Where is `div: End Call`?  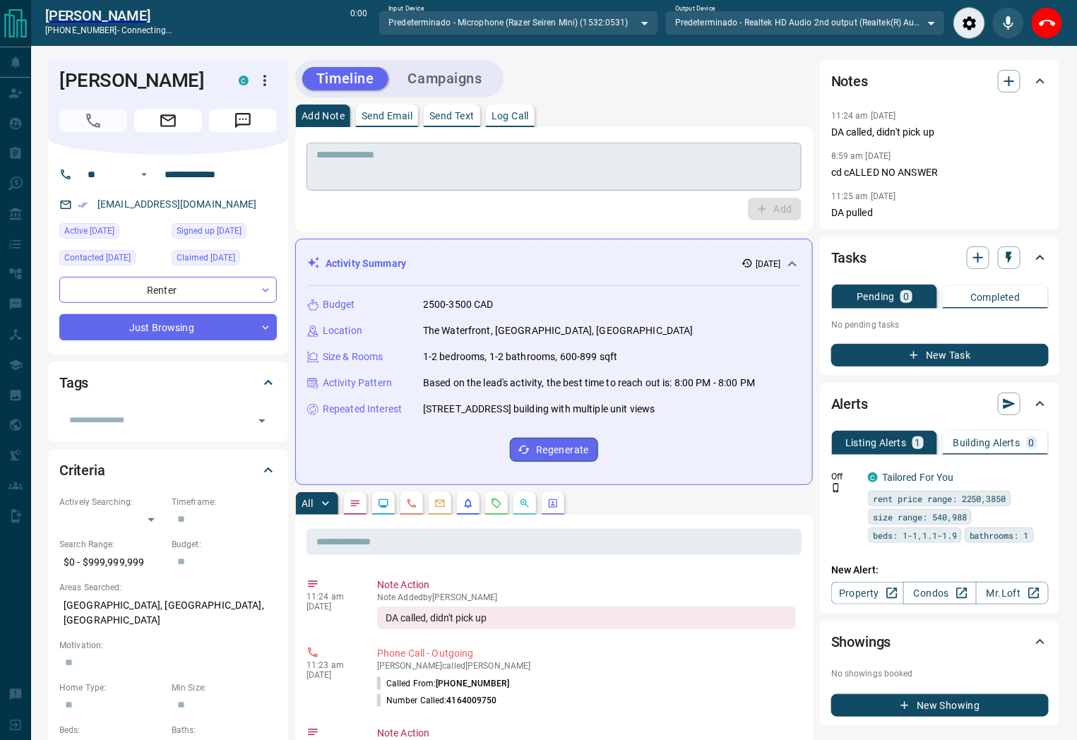
div: End Call is located at coordinates (1047, 23).